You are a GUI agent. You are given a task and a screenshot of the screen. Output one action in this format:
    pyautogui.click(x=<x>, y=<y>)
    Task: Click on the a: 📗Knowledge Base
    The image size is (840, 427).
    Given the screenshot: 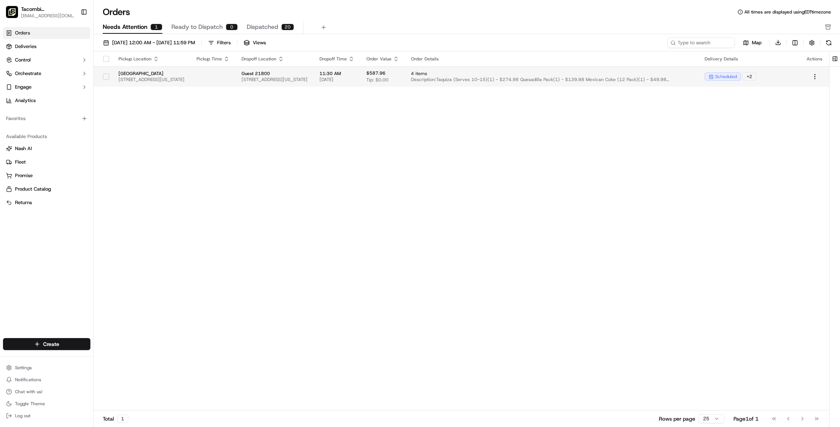 What is the action you would take?
    pyautogui.click(x=32, y=113)
    